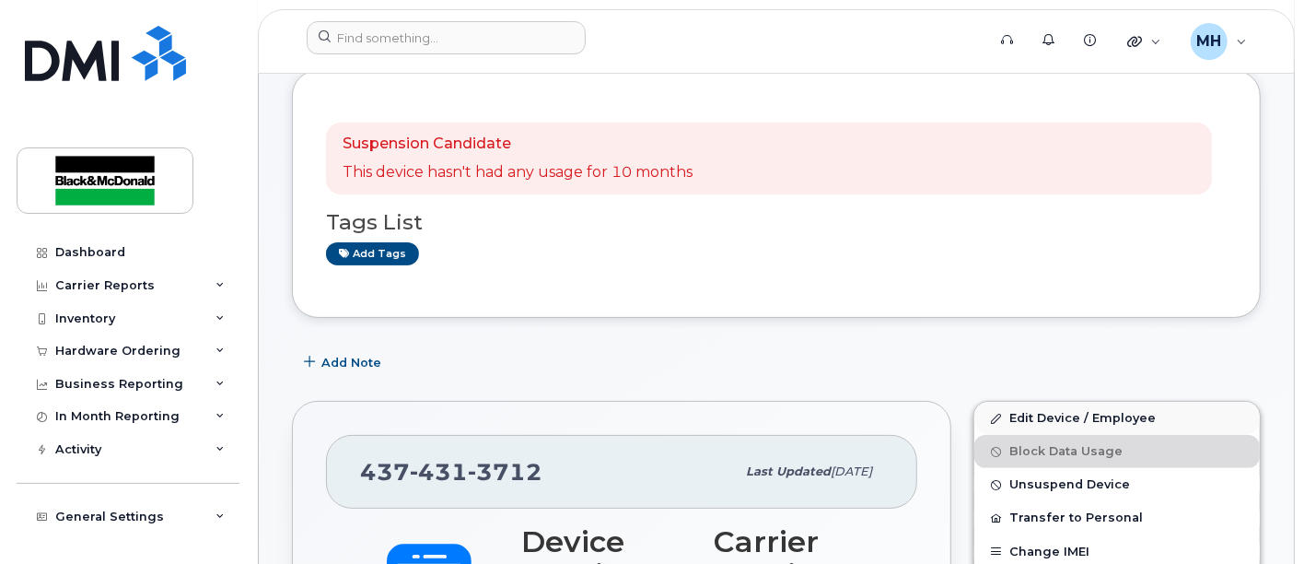 The image size is (1304, 564). What do you see at coordinates (1117, 484) in the screenshot?
I see `button: Unsuspend Device` at bounding box center [1117, 484].